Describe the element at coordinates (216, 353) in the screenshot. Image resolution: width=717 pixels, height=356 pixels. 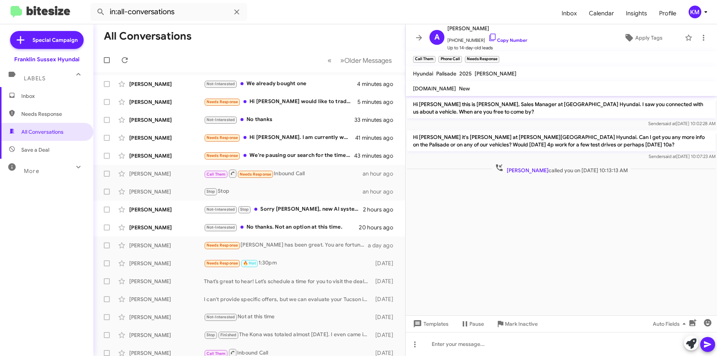
I see `span: Call Them` at that location.